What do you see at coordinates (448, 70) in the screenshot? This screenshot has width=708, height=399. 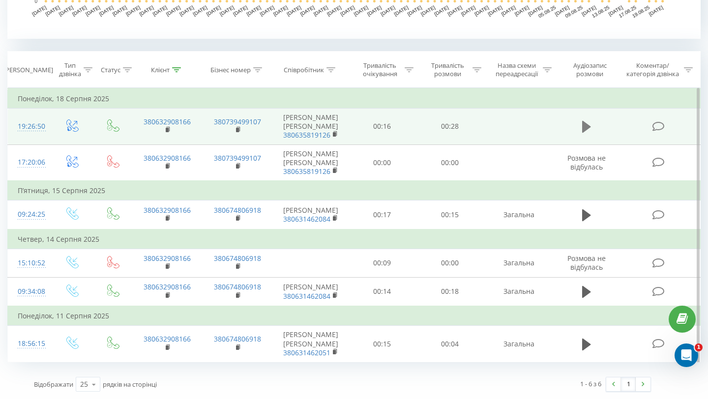 I see `div: Тривалість розмови` at bounding box center [448, 70].